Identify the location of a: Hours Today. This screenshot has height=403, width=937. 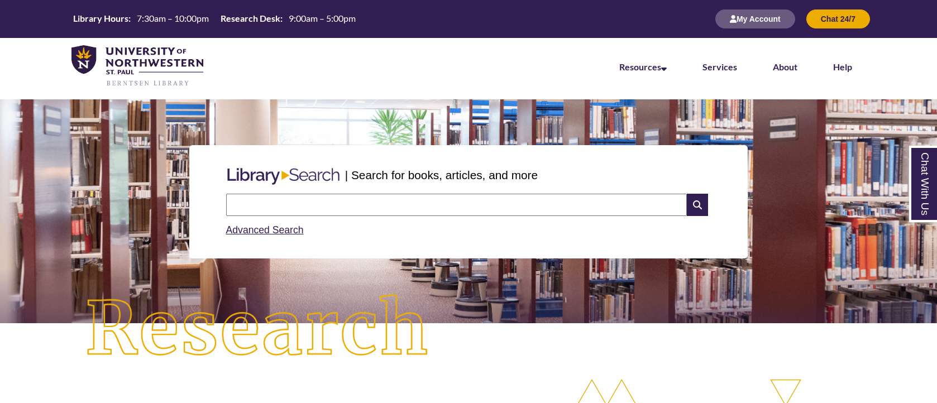
(214, 19).